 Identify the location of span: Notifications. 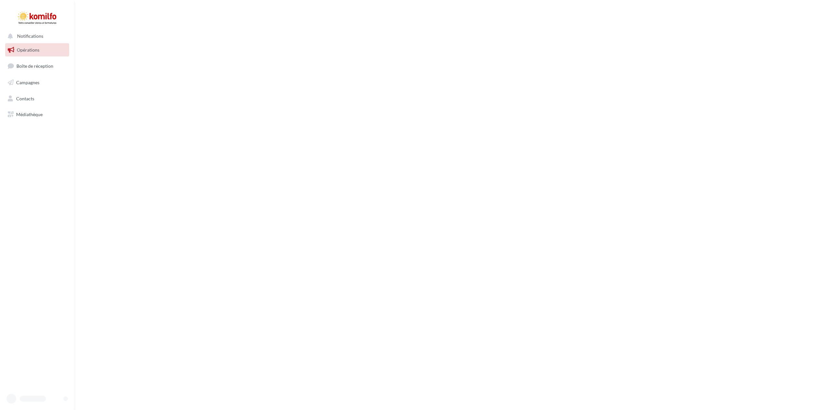
(30, 36).